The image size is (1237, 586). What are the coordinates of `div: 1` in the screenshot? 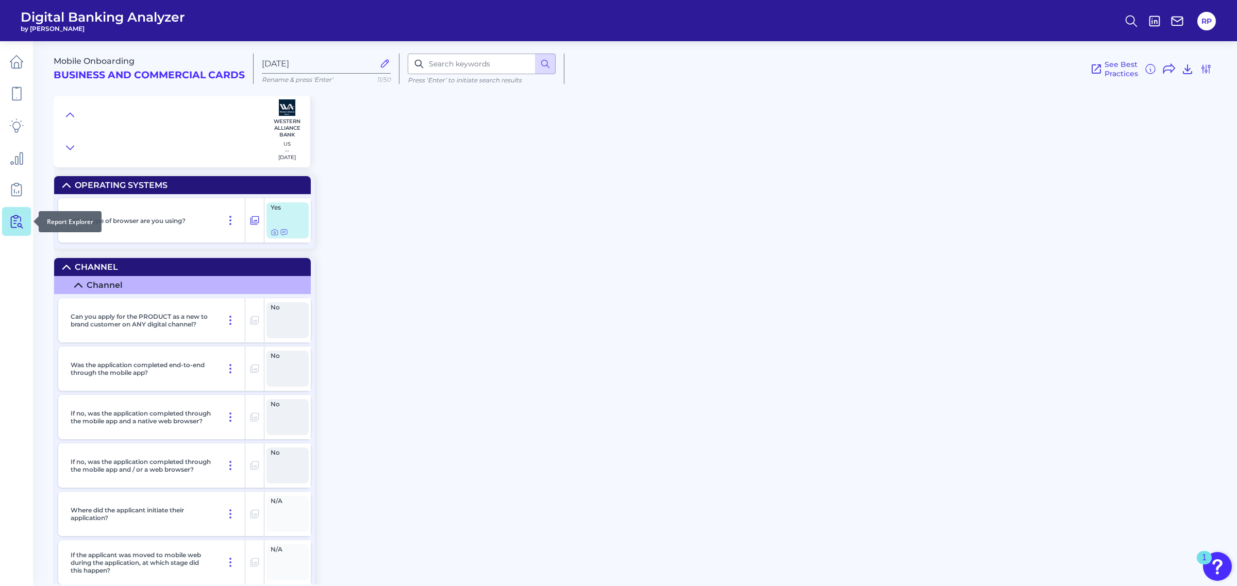 It's located at (1204, 565).